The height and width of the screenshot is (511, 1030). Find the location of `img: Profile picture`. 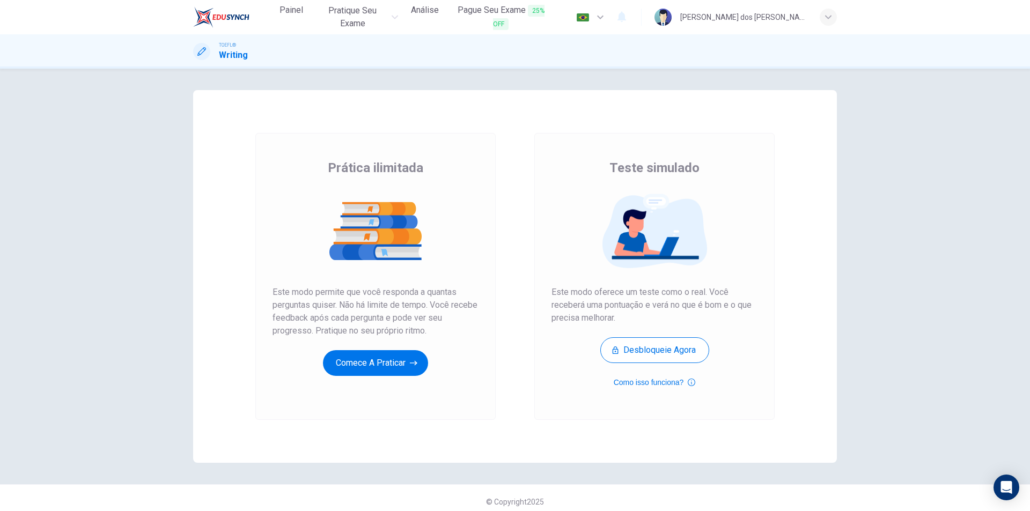

img: Profile picture is located at coordinates (663, 17).